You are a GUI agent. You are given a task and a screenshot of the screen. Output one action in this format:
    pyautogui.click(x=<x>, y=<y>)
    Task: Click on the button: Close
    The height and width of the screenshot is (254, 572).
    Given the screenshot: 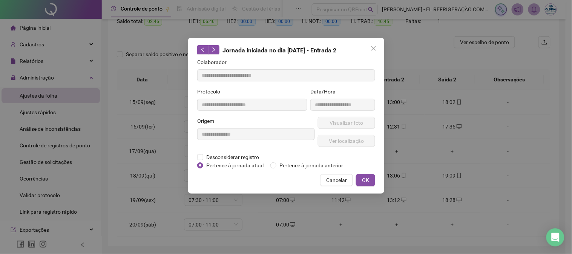 What is the action you would take?
    pyautogui.click(x=374, y=48)
    